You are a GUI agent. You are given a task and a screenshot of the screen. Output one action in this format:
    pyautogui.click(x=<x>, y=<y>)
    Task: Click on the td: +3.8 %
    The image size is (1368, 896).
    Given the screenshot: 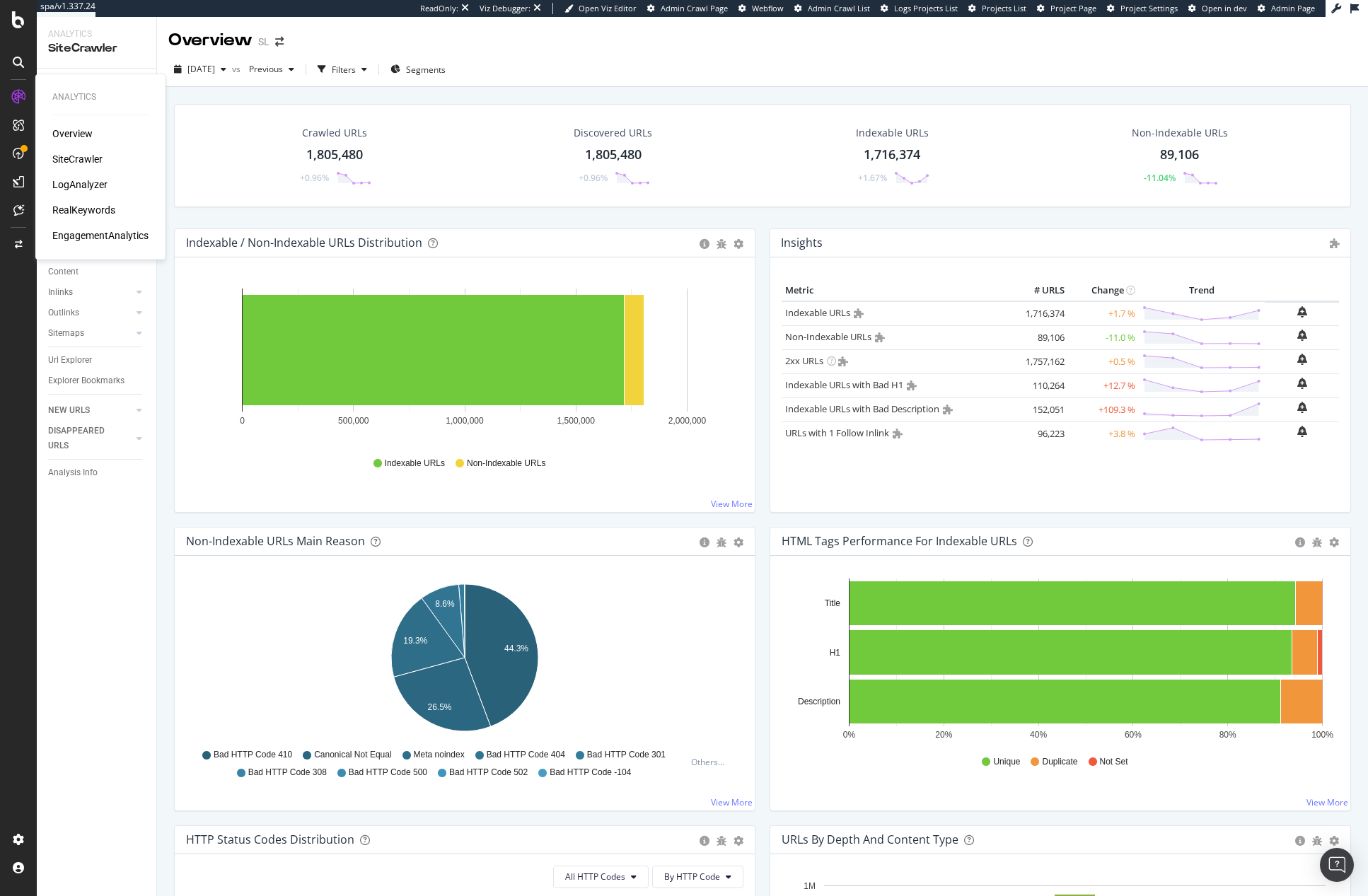 What is the action you would take?
    pyautogui.click(x=1104, y=433)
    